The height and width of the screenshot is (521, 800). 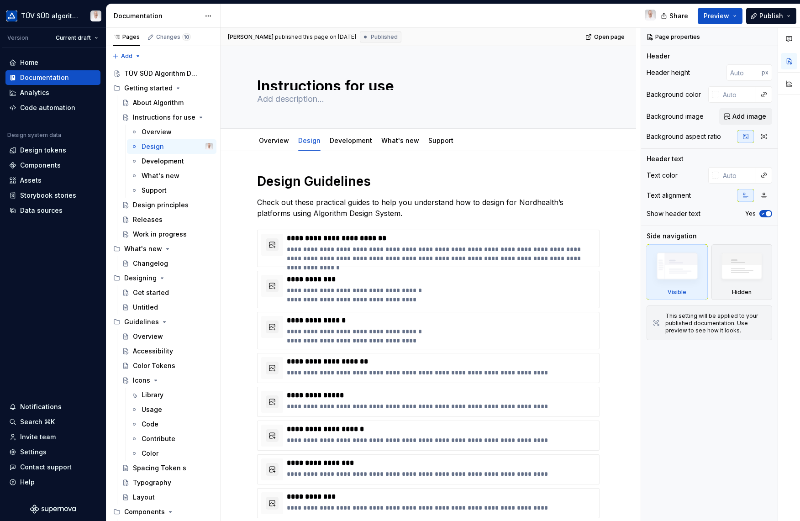 I want to click on a: What's new, so click(x=400, y=140).